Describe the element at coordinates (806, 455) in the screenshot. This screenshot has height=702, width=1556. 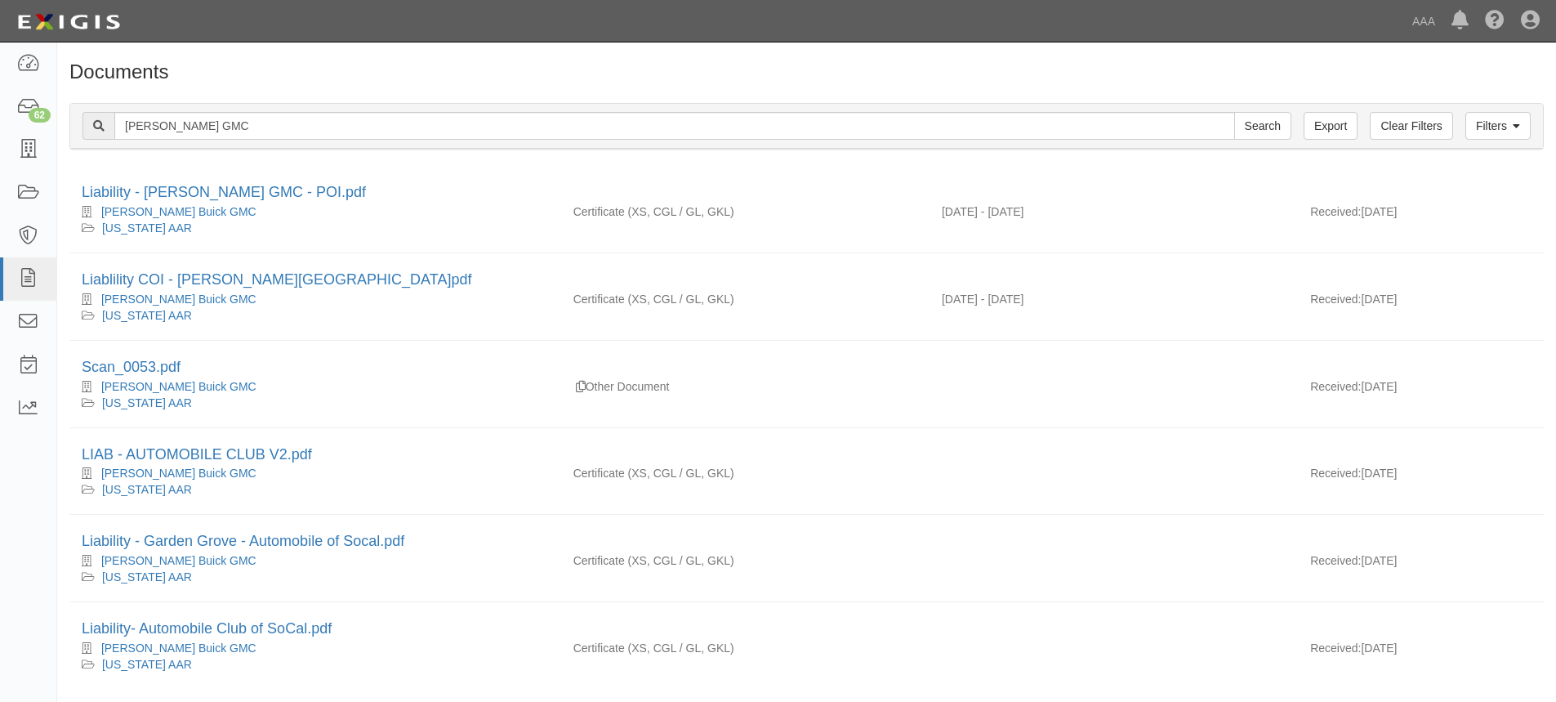
I see `div: LIAB - AUTOMOBILE CLUB V2.pdf` at that location.